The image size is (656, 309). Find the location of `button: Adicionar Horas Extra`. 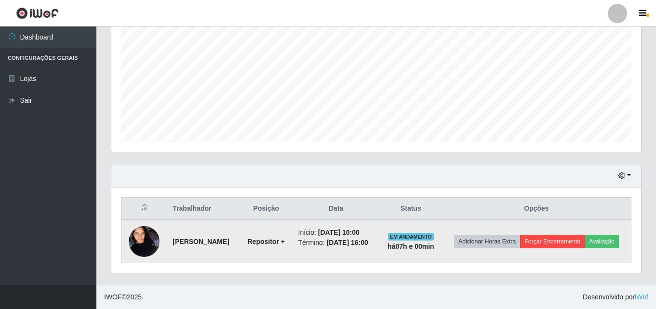

button: Adicionar Horas Extra is located at coordinates (487, 242).